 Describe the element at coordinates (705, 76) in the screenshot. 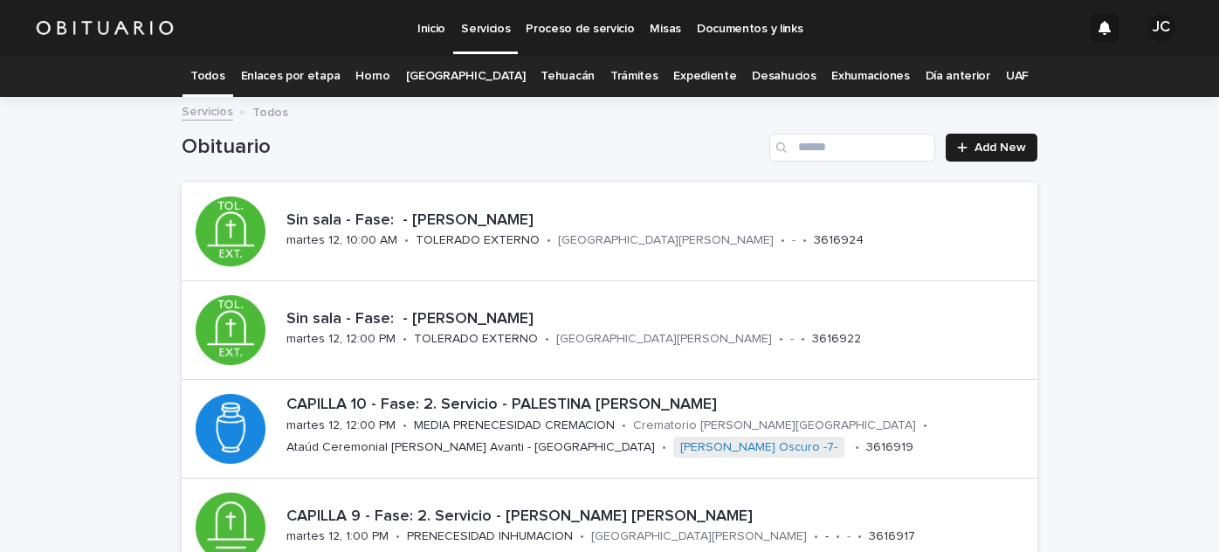

I see `a: Expediente` at that location.